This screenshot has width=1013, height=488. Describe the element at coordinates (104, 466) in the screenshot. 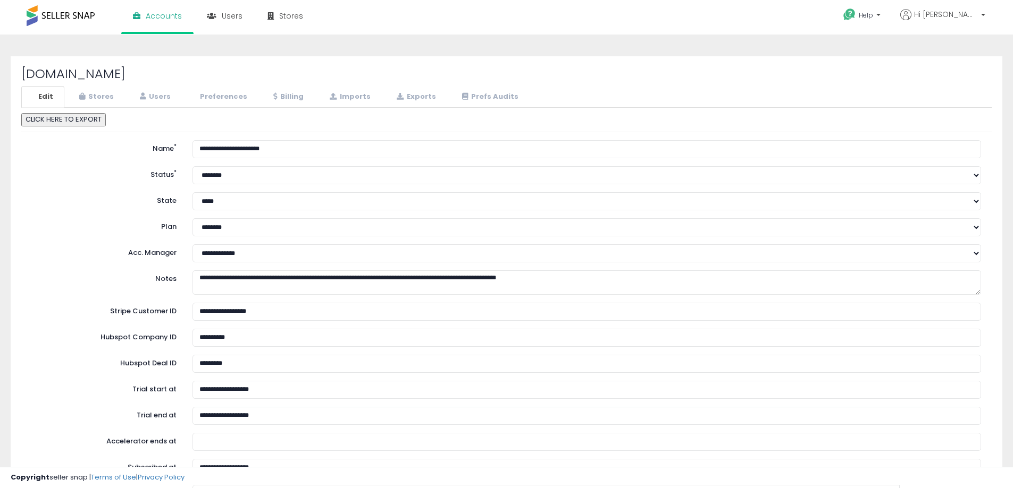

I see `label: Subscribed at` at that location.